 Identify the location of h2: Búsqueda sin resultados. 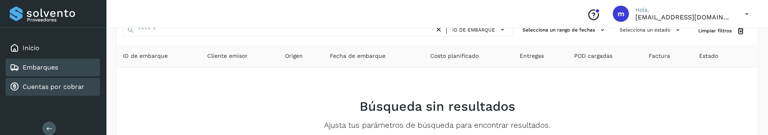
(437, 106).